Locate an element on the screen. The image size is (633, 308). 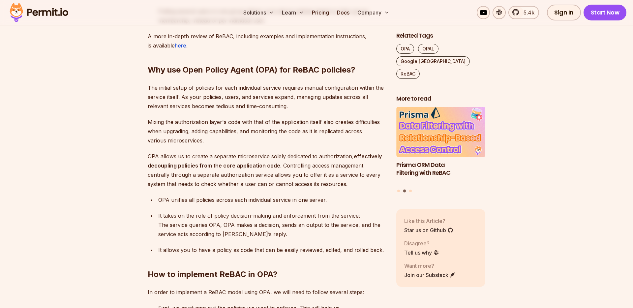
p: The initial setup of policies for each individual service requires manual configuration within th... is located at coordinates (267, 97).